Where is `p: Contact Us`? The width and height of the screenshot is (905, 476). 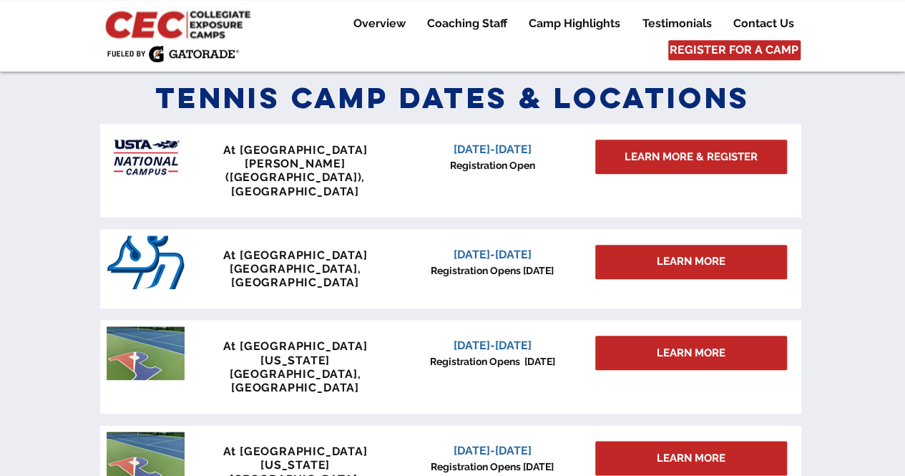
p: Contact Us is located at coordinates (763, 24).